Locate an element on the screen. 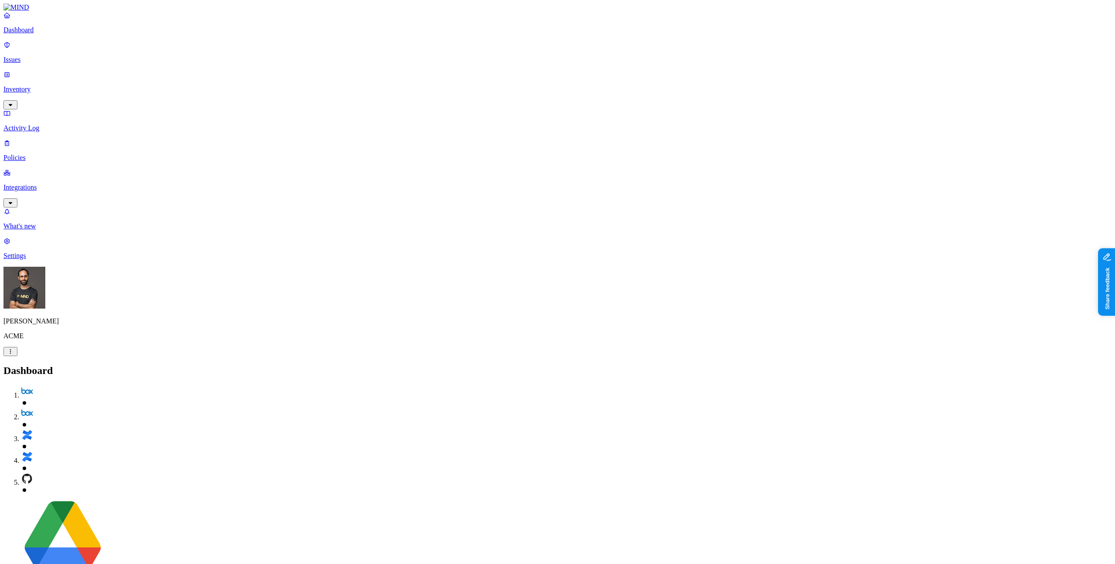  a: Integrations is located at coordinates (557, 187).